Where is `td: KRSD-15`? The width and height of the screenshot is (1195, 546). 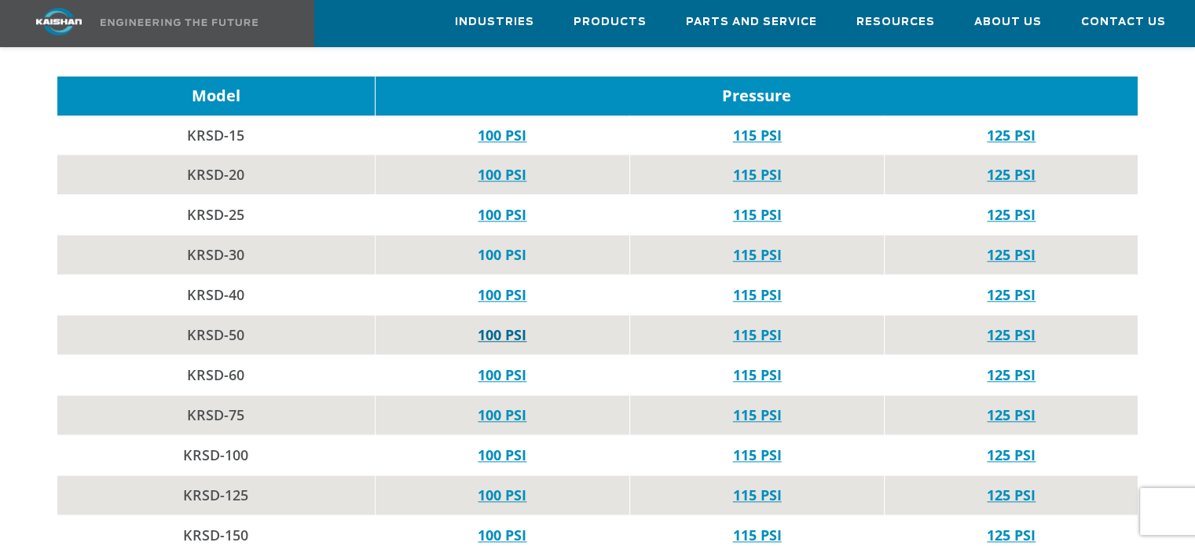 td: KRSD-15 is located at coordinates (216, 135).